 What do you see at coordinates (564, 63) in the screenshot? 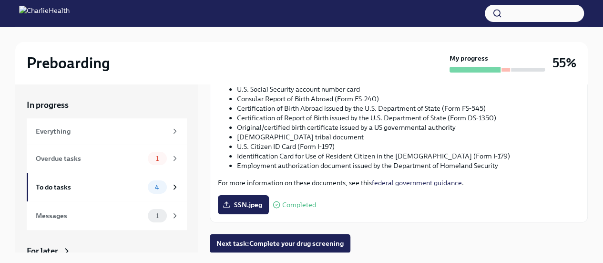
I see `h3: 55%` at bounding box center [564, 63].